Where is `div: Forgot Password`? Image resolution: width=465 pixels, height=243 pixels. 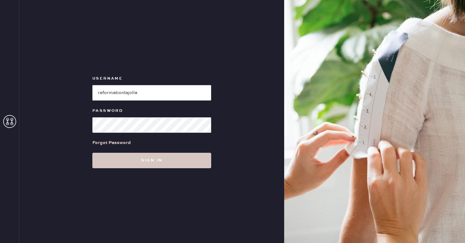
div: Forgot Password is located at coordinates (111, 143).